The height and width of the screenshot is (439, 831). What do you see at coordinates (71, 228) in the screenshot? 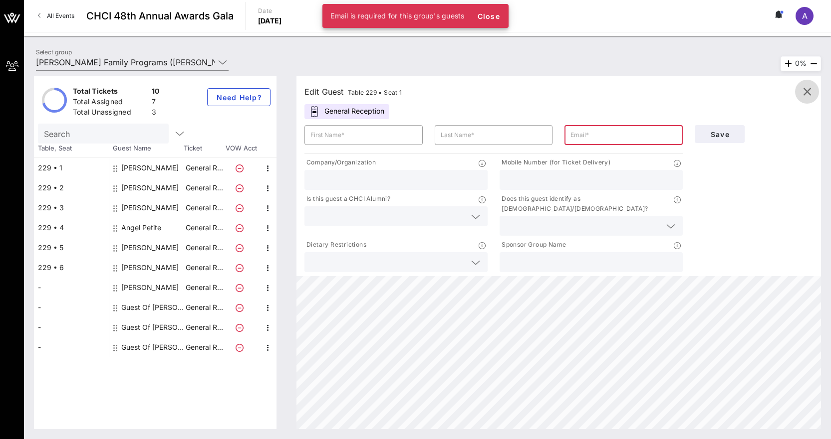
I see `div: 229 • 4` at bounding box center [71, 228].